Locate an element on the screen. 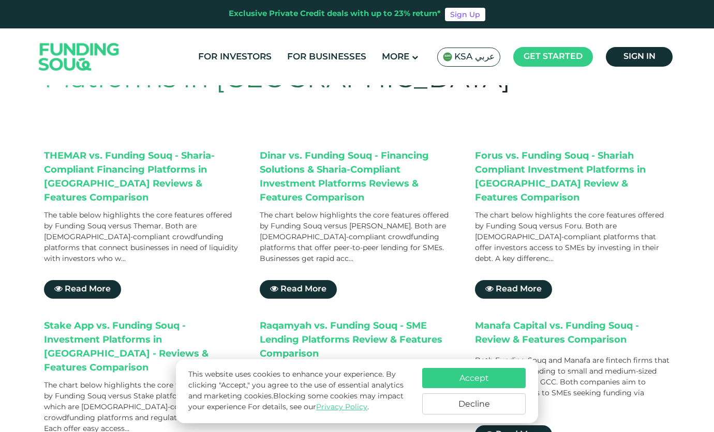 The height and width of the screenshot is (432, 714). div: Both Funding Souq and Manafa are fintech firms that provide crowdfunding to small and medium-size... is located at coordinates (572, 383).